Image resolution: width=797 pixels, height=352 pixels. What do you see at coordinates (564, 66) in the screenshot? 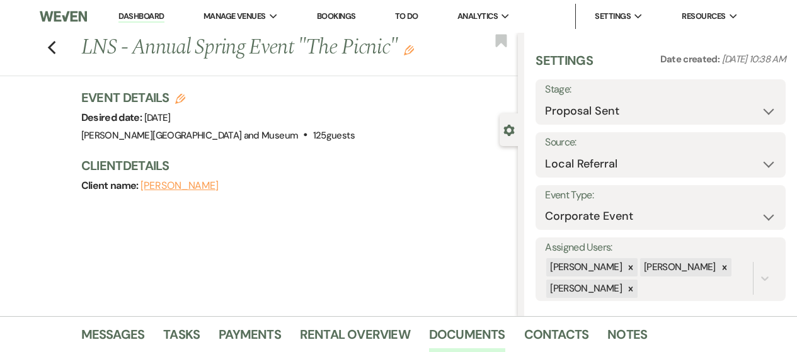
I see `h3: Settings` at bounding box center [564, 66].